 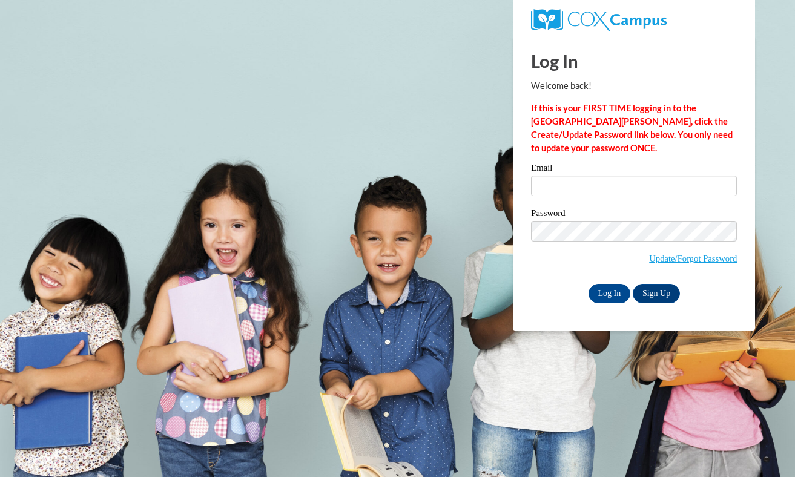 I want to click on img: COX Campus, so click(x=598, y=20).